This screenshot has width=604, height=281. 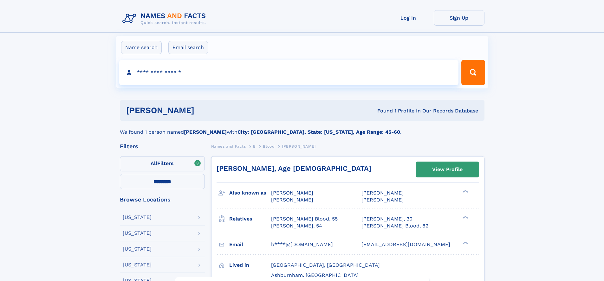 I want to click on a: Blood, so click(x=268, y=146).